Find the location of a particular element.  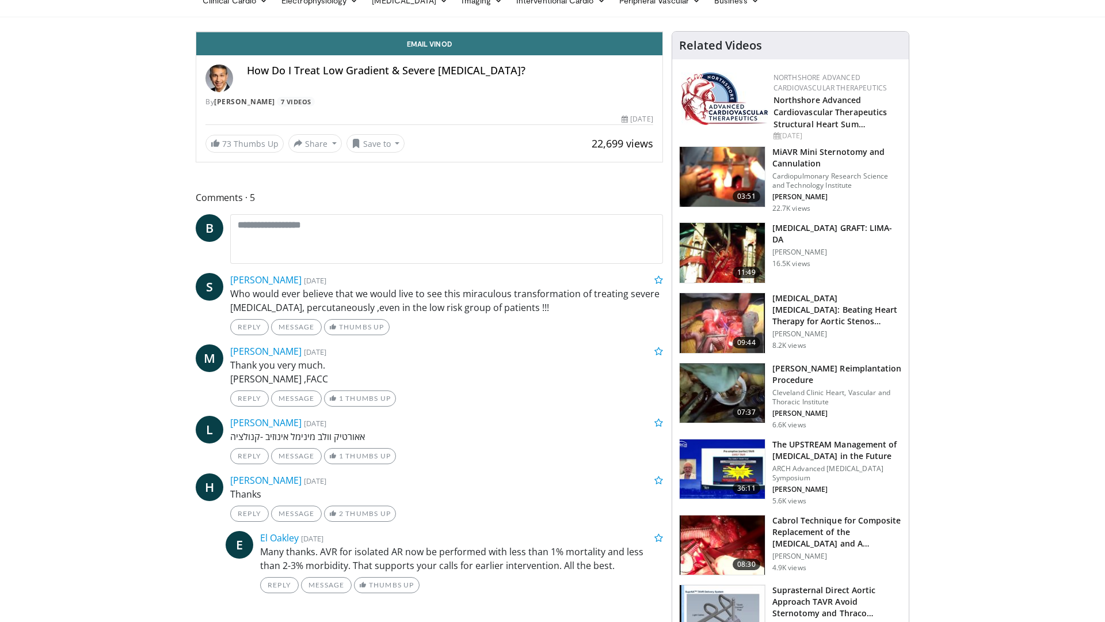

button: Share is located at coordinates (315, 143).